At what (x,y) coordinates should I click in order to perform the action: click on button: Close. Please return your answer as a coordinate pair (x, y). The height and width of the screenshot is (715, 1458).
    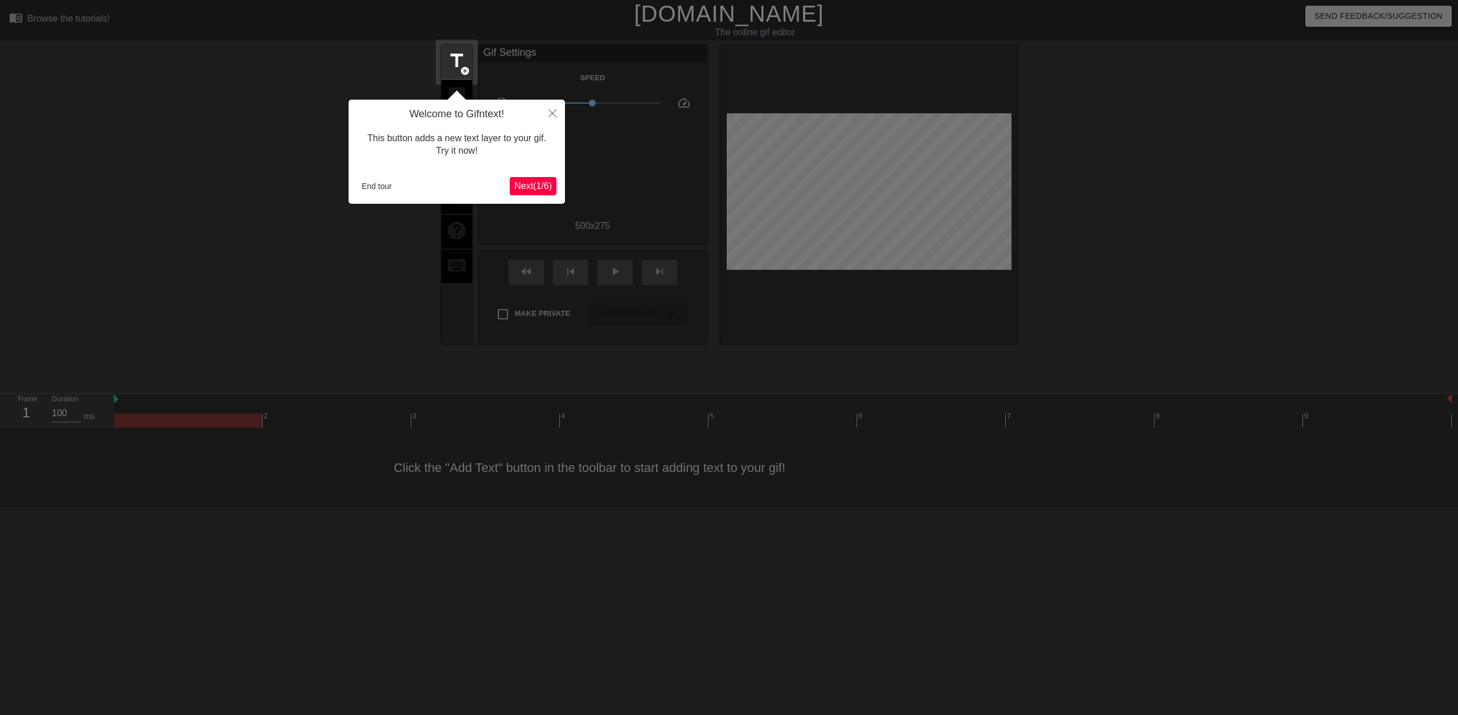
    Looking at the image, I should click on (552, 113).